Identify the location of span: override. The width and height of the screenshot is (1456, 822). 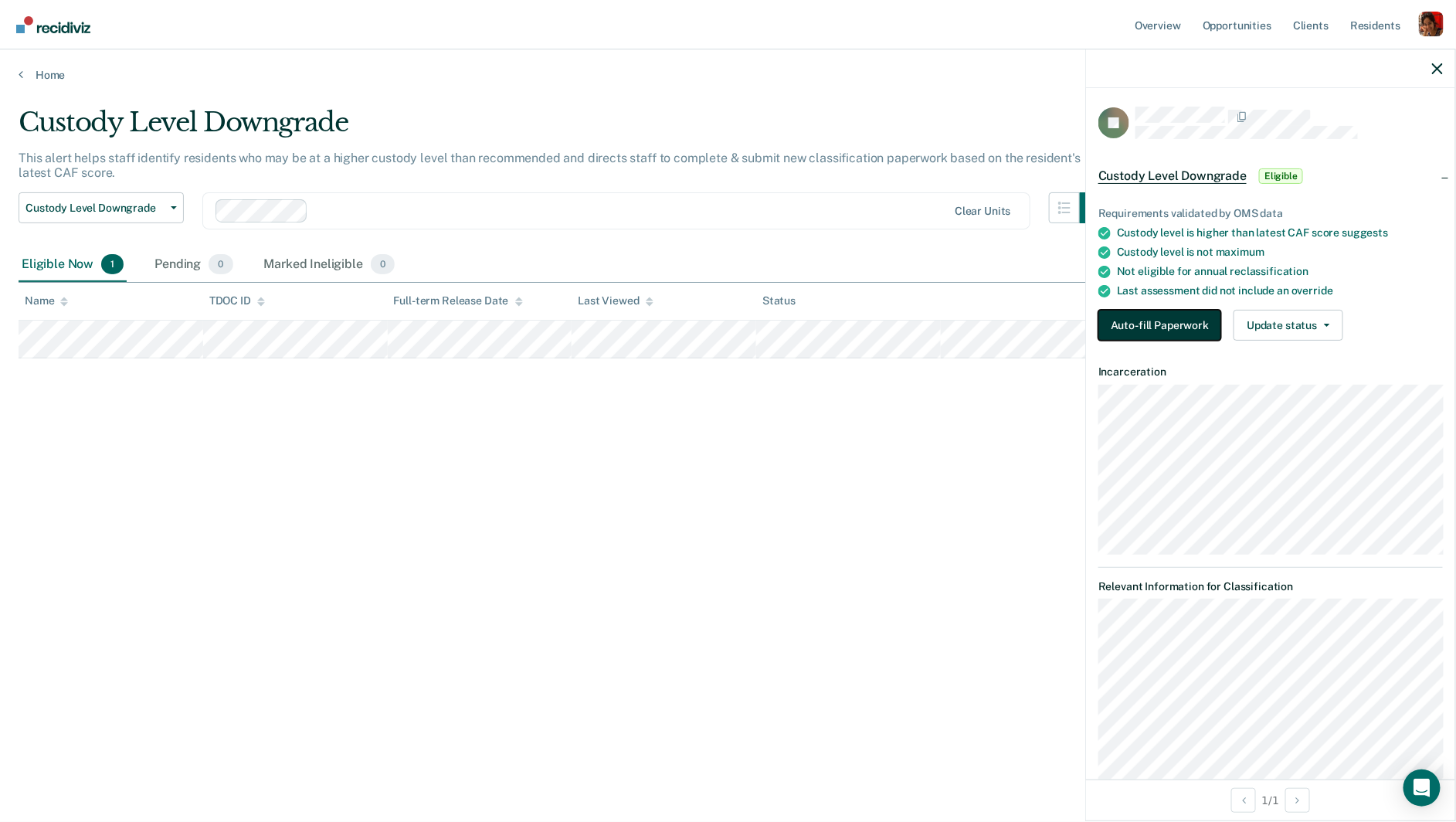
(1313, 291).